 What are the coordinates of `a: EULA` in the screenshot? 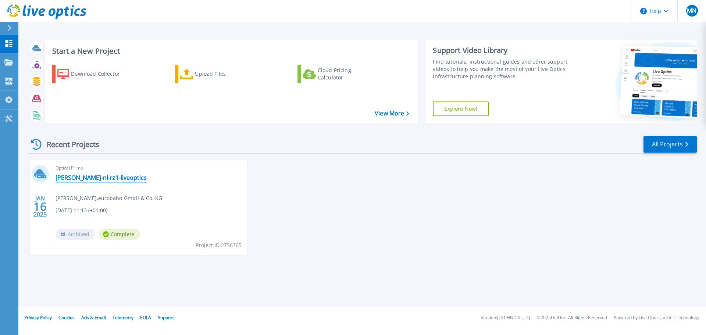 It's located at (146, 317).